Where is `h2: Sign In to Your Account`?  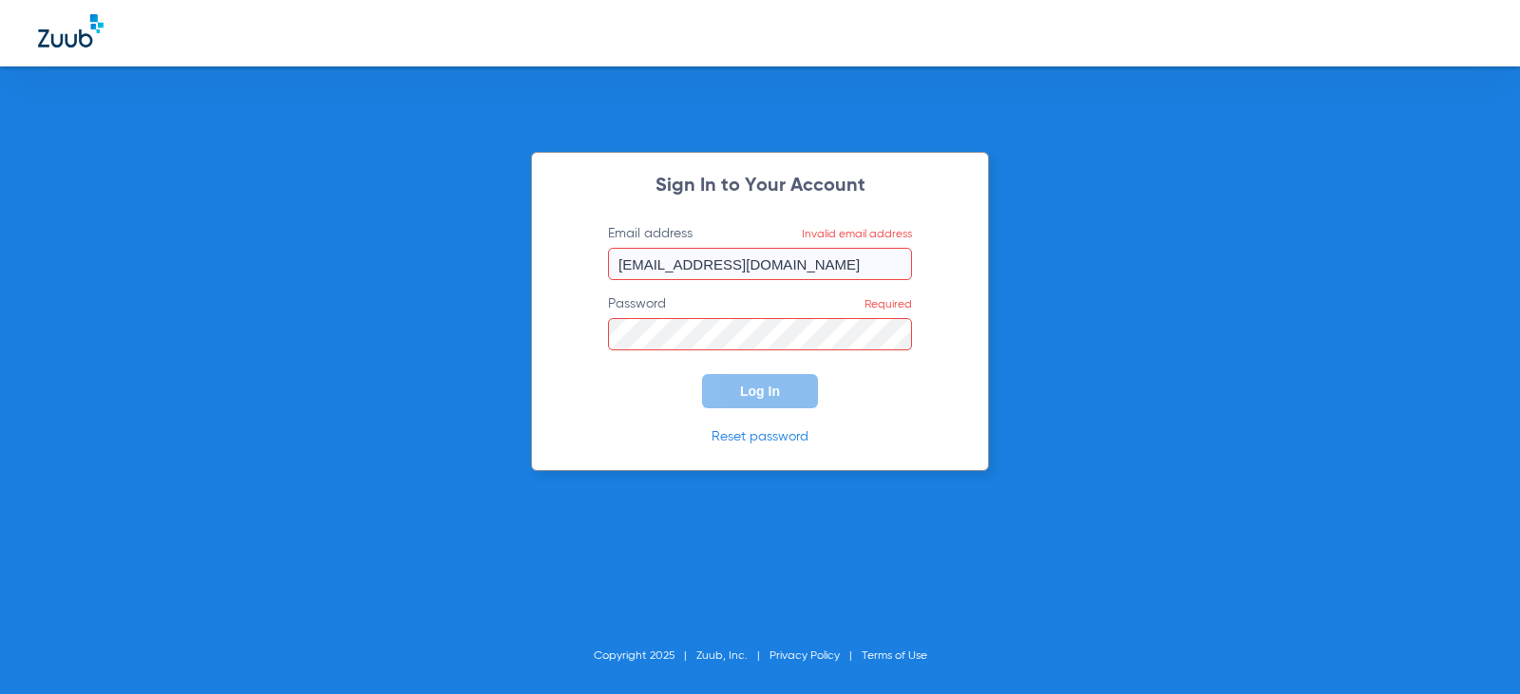 h2: Sign In to Your Account is located at coordinates (760, 186).